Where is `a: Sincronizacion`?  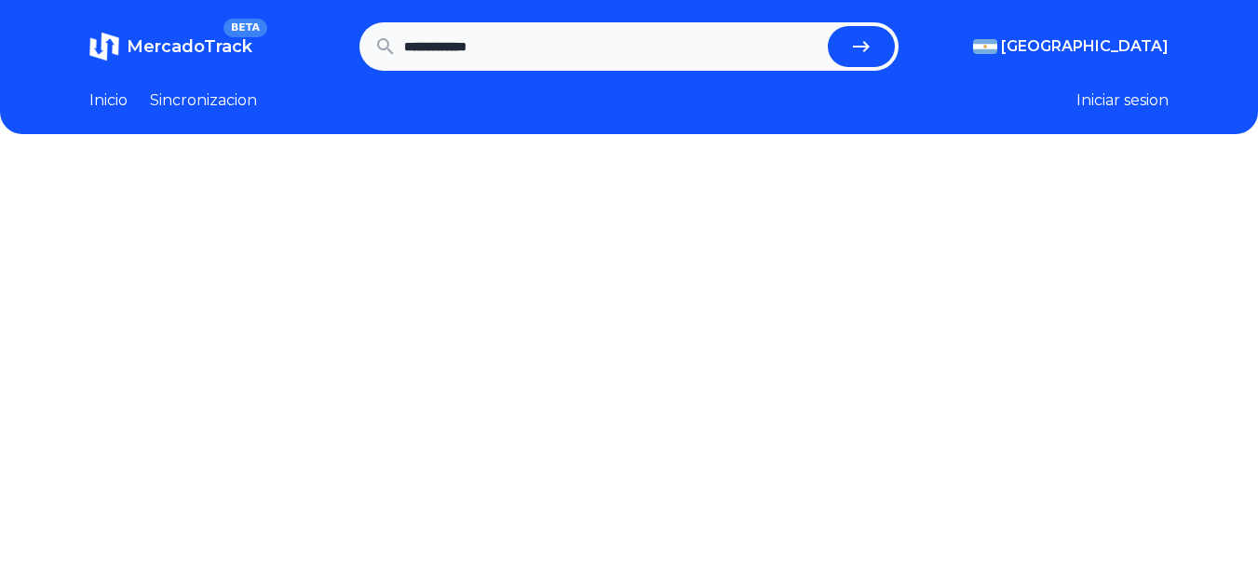 a: Sincronizacion is located at coordinates (203, 101).